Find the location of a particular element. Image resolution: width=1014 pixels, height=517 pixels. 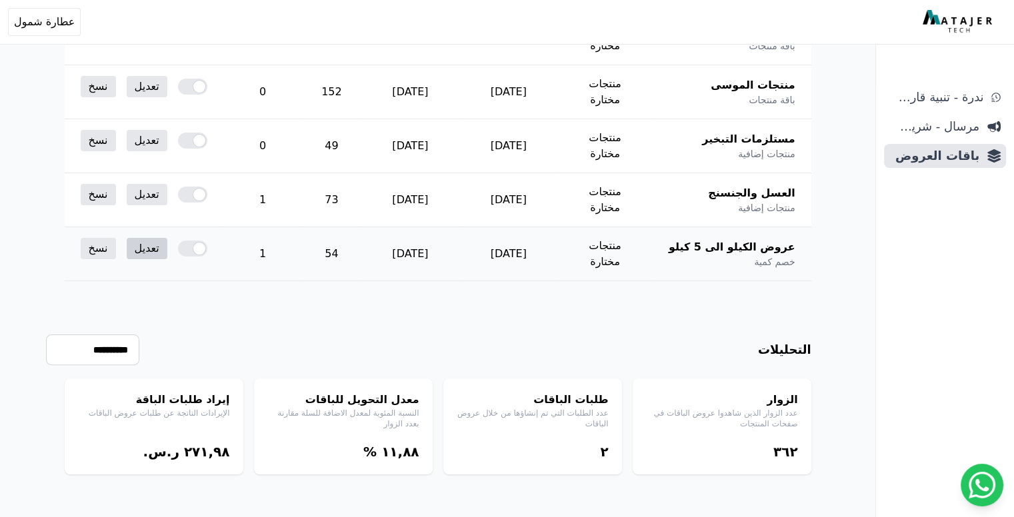

td: 49 is located at coordinates (331, 145).